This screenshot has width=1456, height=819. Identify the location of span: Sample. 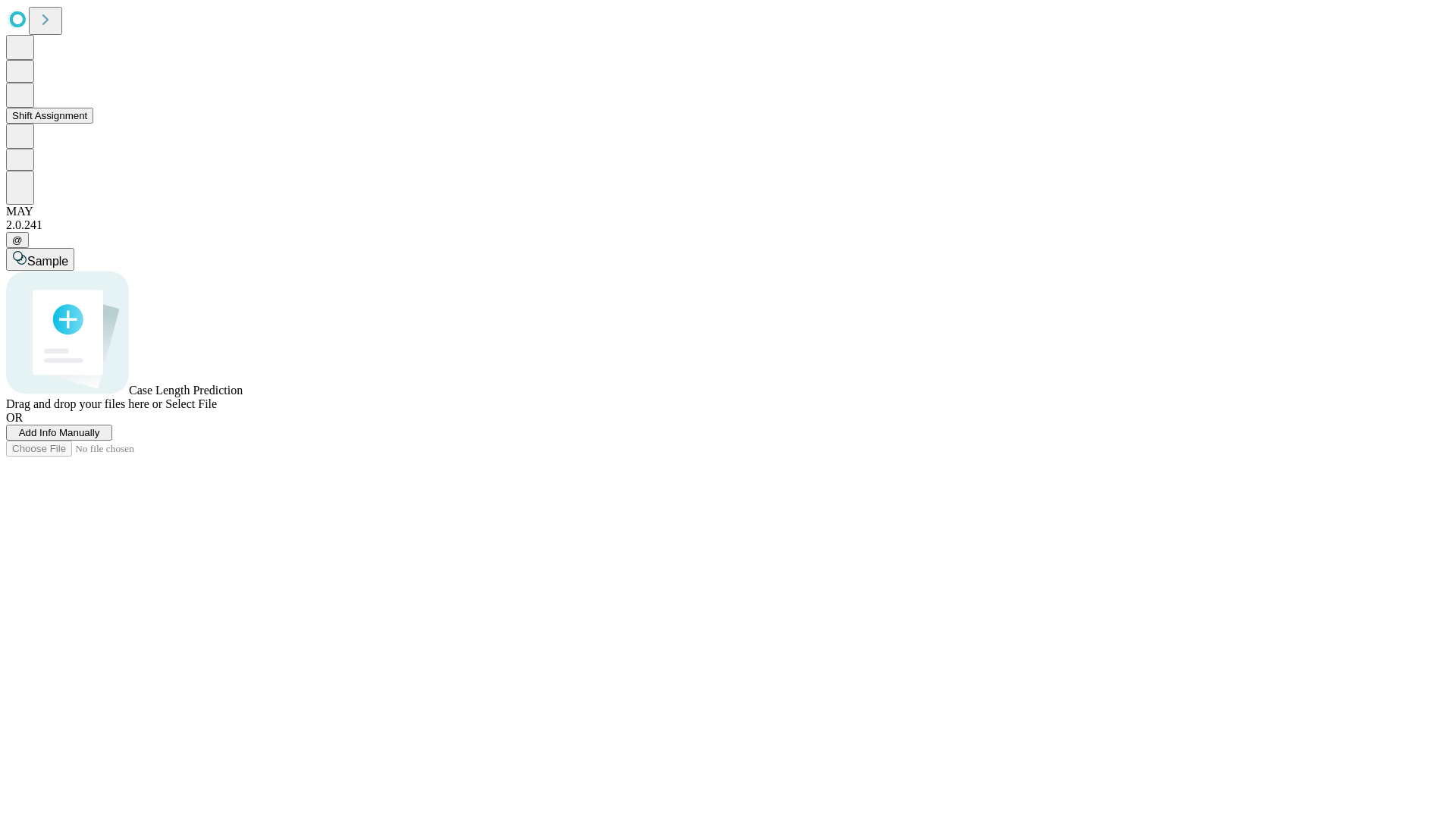
(48, 261).